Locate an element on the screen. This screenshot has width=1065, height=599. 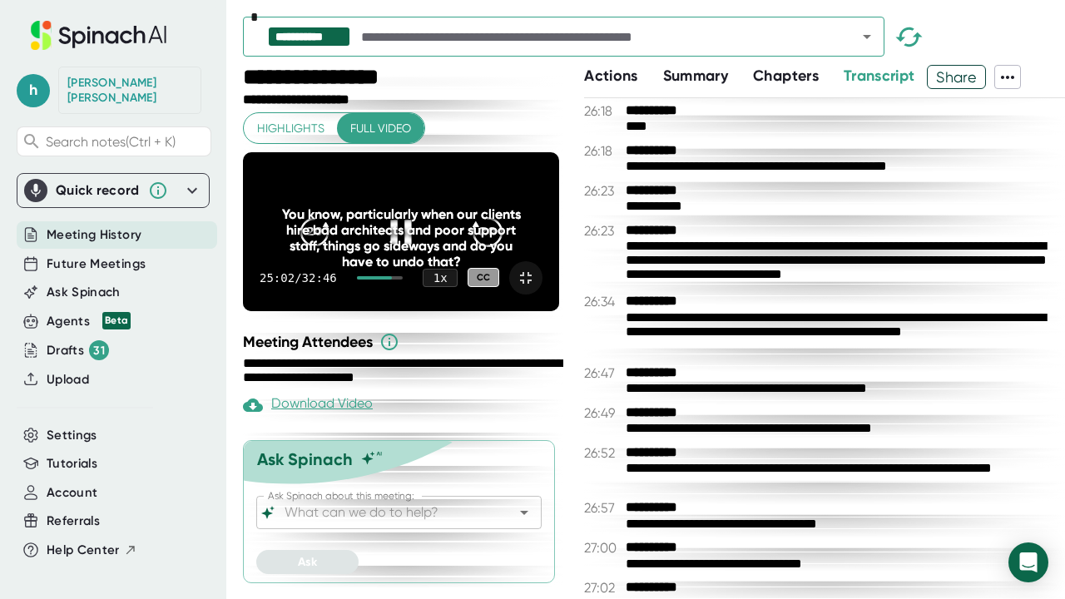
span: Search notes (Ctrl + K) is located at coordinates (111, 141).